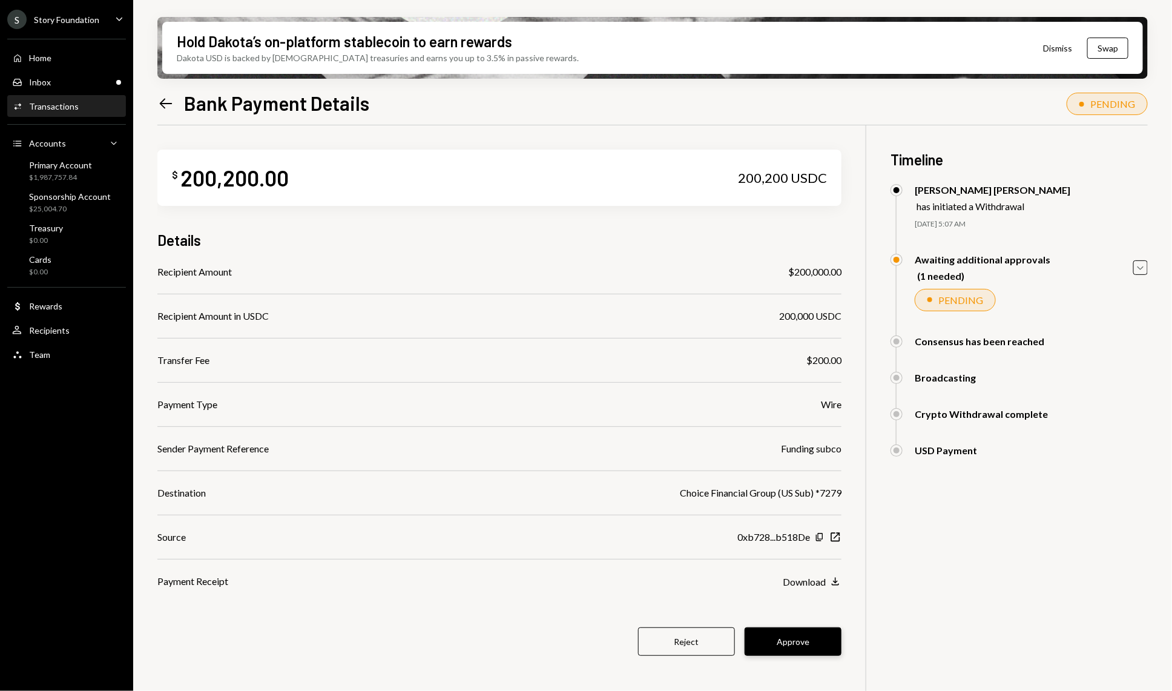 This screenshot has height=691, width=1172. Describe the element at coordinates (182, 493) in the screenshot. I see `div: Destination` at that location.